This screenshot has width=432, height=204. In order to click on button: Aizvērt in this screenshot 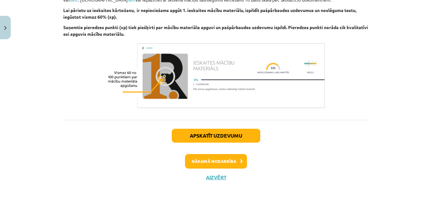, I will do `click(216, 178)`.